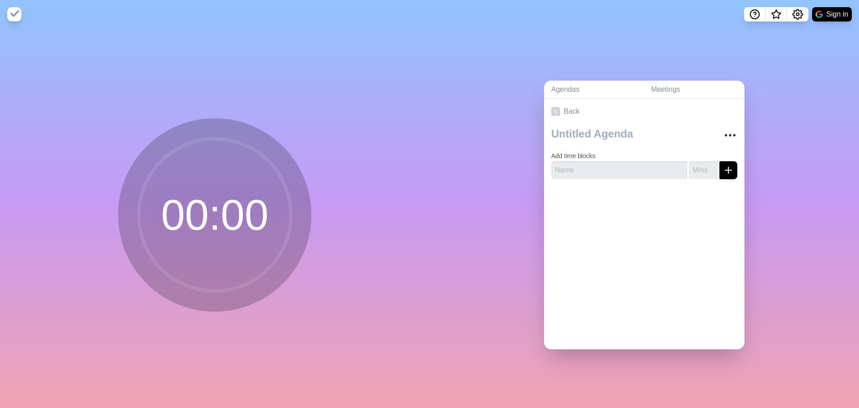 Image resolution: width=859 pixels, height=408 pixels. What do you see at coordinates (573, 156) in the screenshot?
I see `label: Add time blocks` at bounding box center [573, 156].